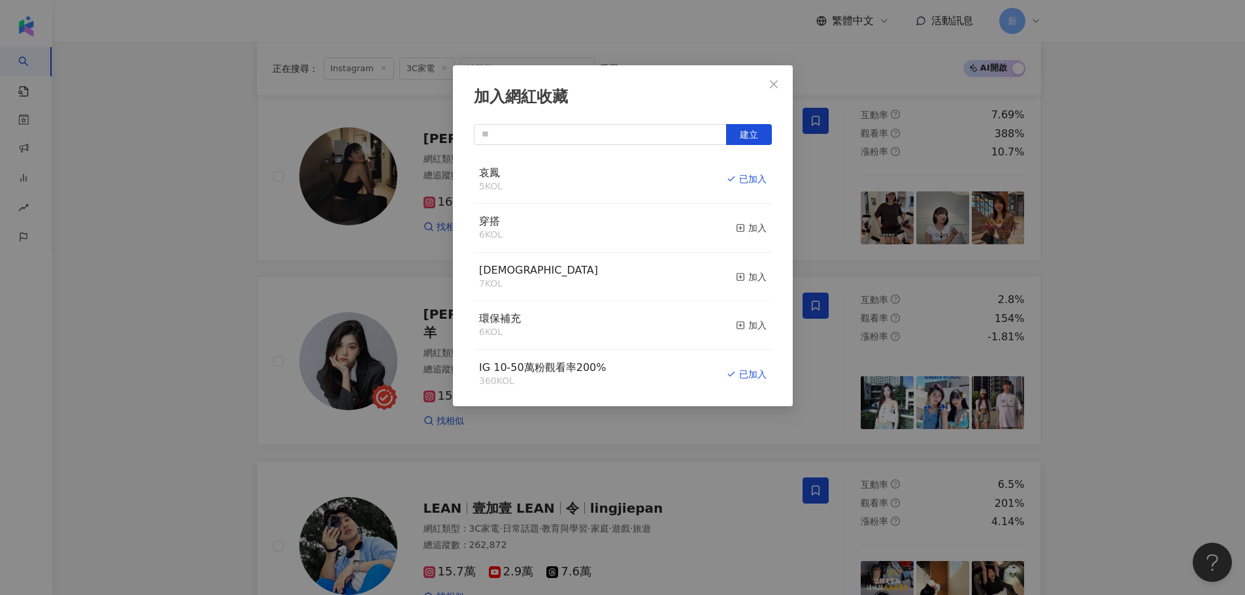  Describe the element at coordinates (542, 382) in the screenshot. I see `div: 360 KOL` at that location.